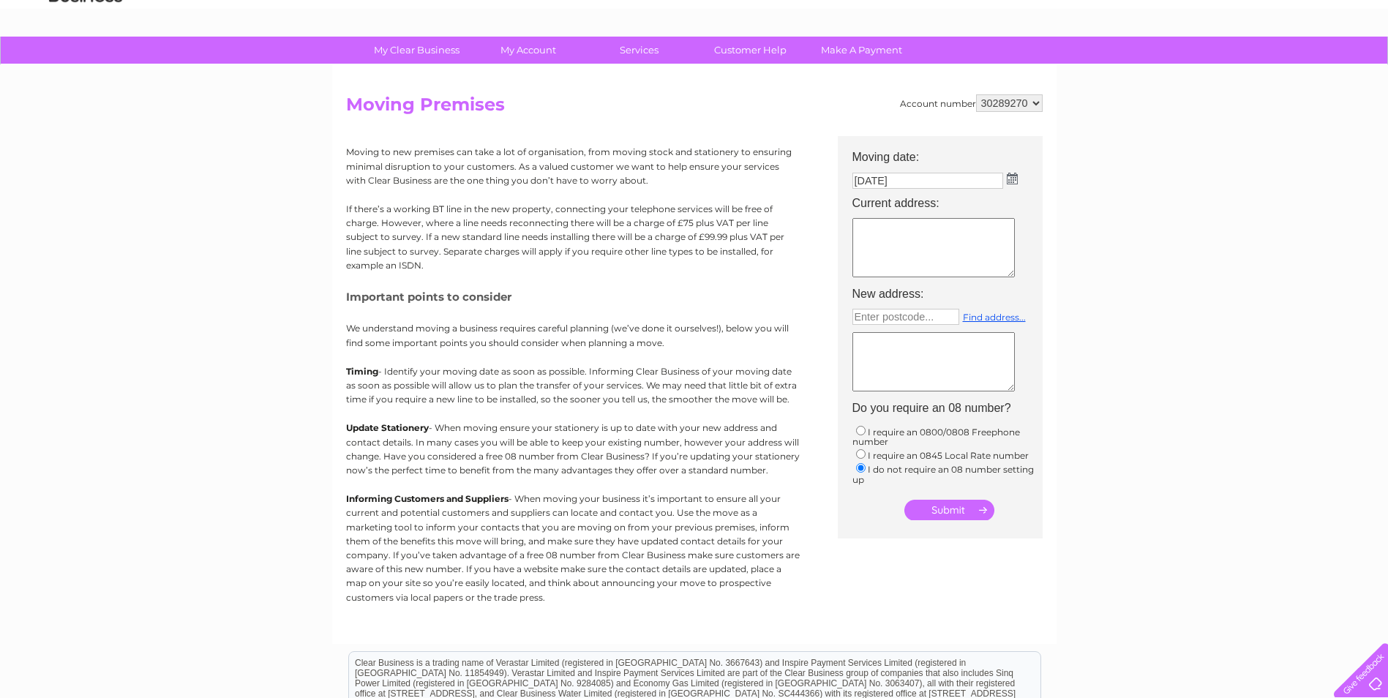 Image resolution: width=1388 pixels, height=698 pixels. I want to click on input: Submit, so click(949, 510).